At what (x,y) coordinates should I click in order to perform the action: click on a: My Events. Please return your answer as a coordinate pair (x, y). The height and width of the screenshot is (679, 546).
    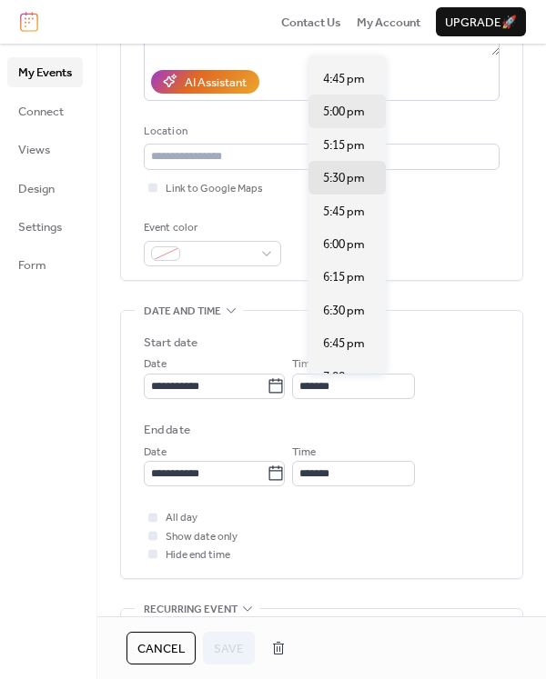
    Looking at the image, I should click on (45, 72).